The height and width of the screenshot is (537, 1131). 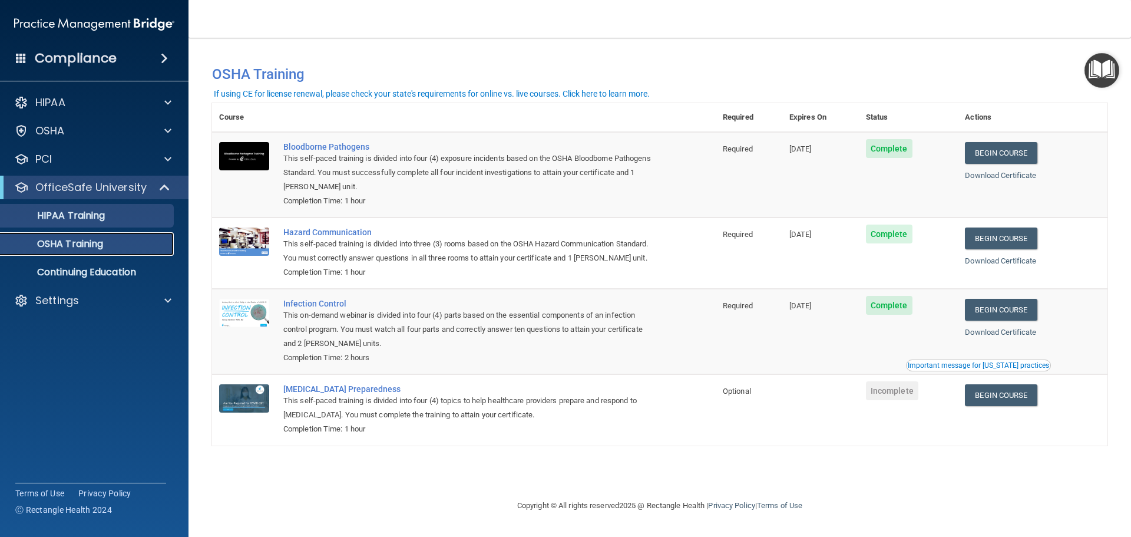 I want to click on div: Hazard Communication, so click(x=470, y=232).